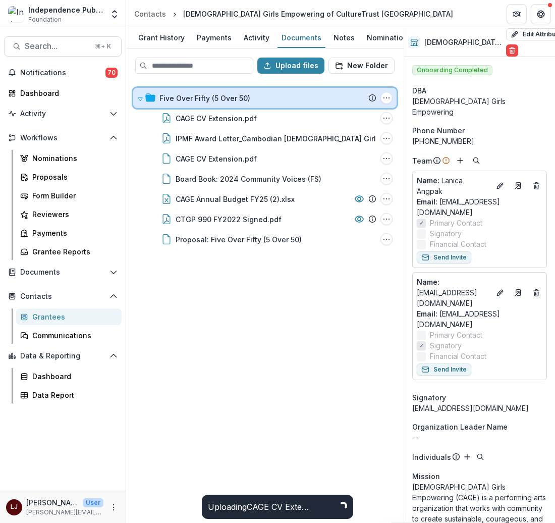  I want to click on div: Documents, so click(301, 37).